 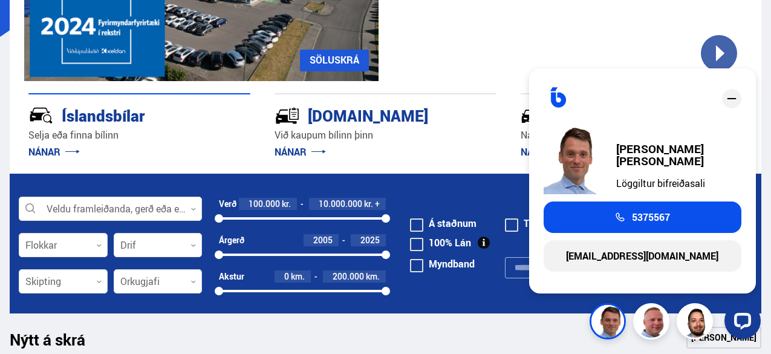 What do you see at coordinates (533, 115) in the screenshot?
I see `img: -Svtn6bYgwAsiwNX.svg` at bounding box center [533, 115].